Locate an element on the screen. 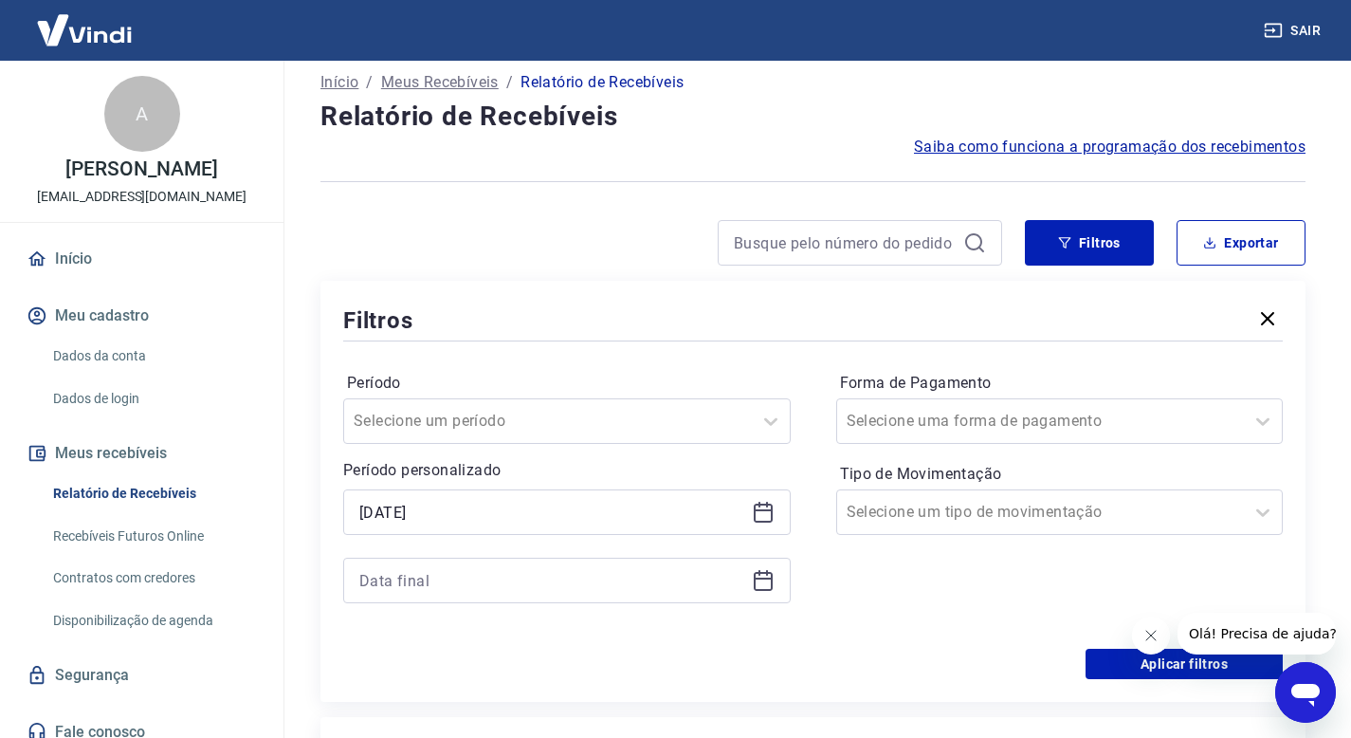  input: Busque pelo número do pedido is located at coordinates (845, 243).